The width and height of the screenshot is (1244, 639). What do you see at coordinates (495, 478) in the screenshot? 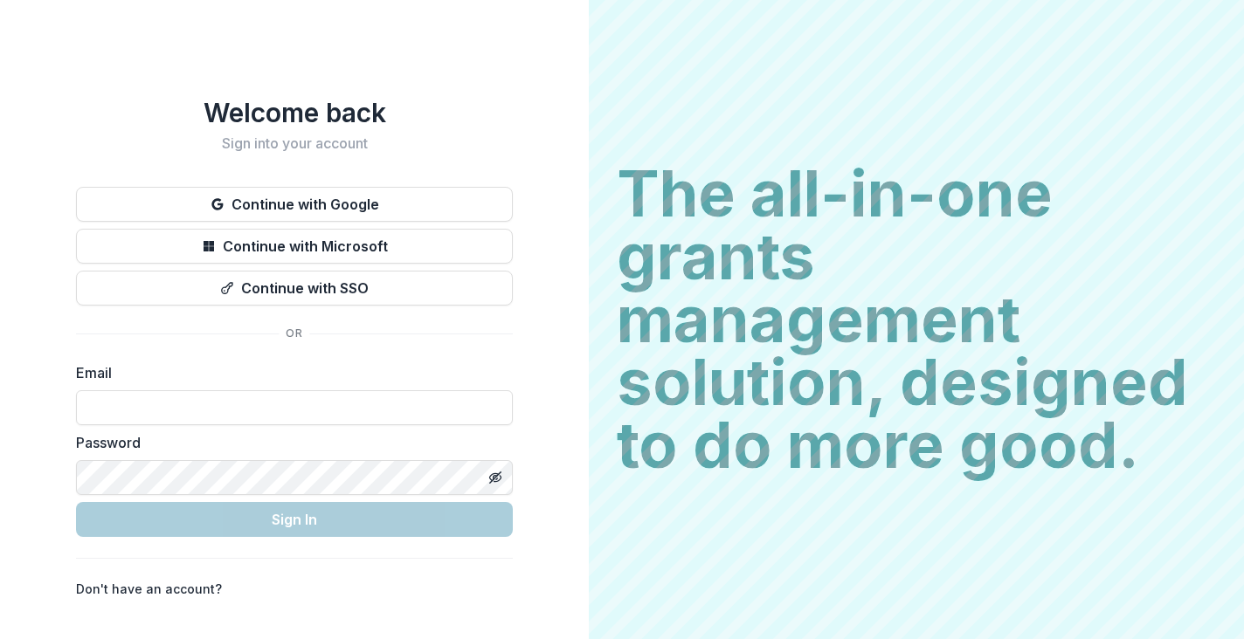
I see `button: Toggle password visibility` at bounding box center [495, 478].